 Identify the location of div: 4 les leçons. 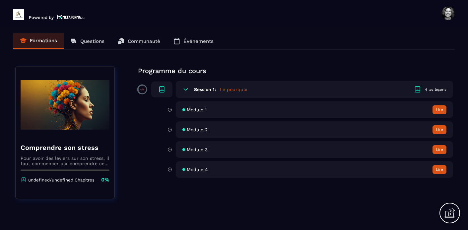
(436, 89).